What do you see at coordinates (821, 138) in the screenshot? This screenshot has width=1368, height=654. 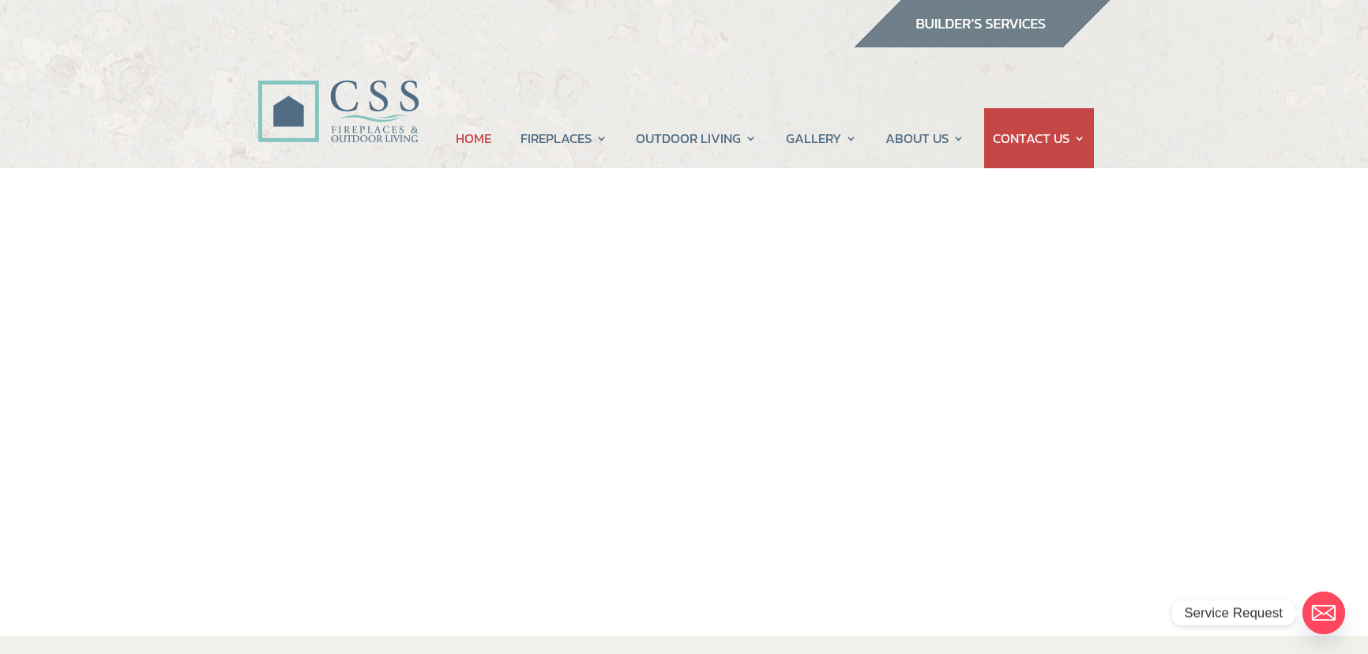 I see `a: GALLERY` at bounding box center [821, 138].